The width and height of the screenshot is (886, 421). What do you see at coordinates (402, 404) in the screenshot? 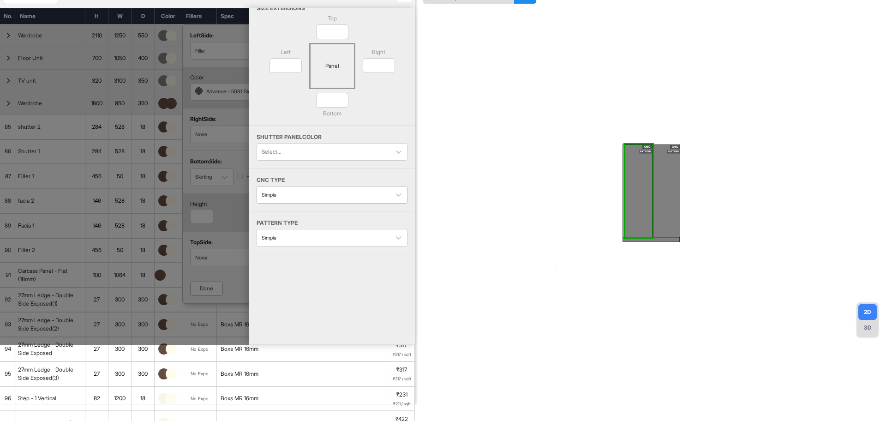
I see `span: ₹211 / sqft` at bounding box center [402, 404].